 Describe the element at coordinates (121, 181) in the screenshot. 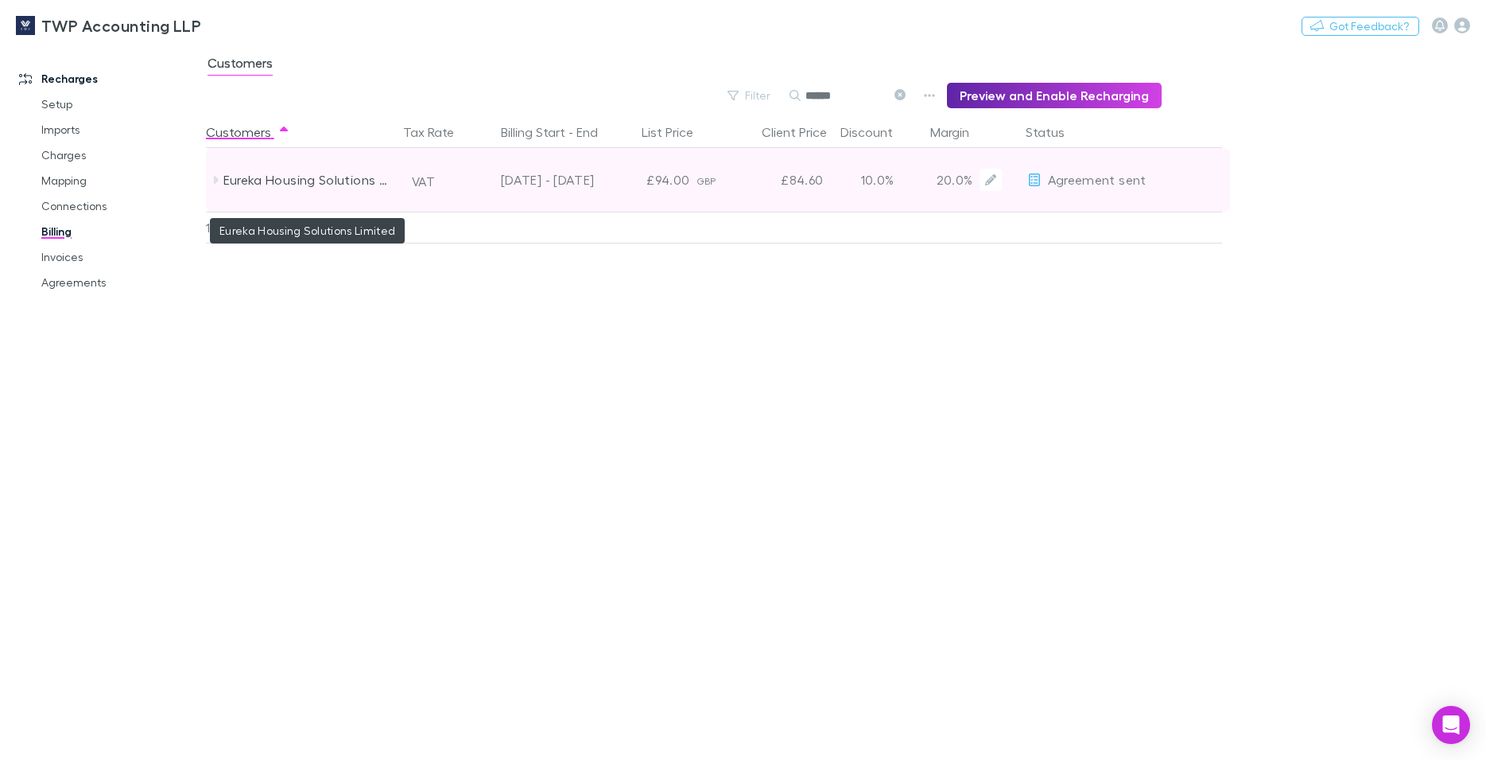

I see `a: Mapping` at that location.